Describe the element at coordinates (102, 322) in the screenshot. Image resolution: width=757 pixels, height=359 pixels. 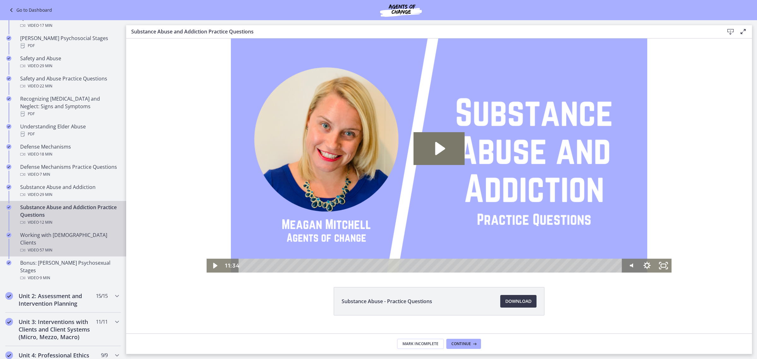
I see `span: 11 / 11` at that location.